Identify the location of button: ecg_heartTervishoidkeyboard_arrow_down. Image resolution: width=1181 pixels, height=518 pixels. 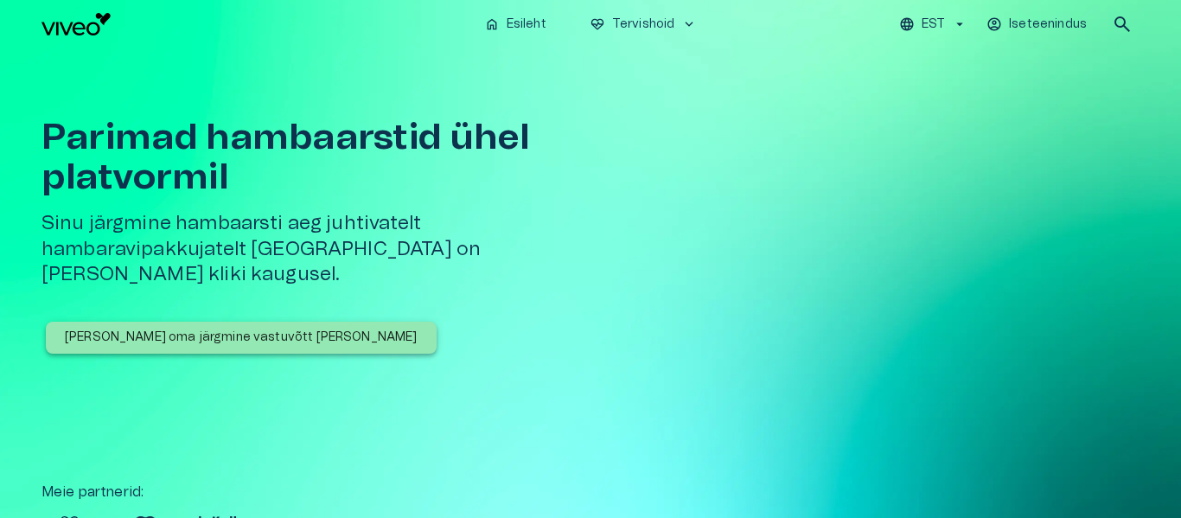
(643, 24).